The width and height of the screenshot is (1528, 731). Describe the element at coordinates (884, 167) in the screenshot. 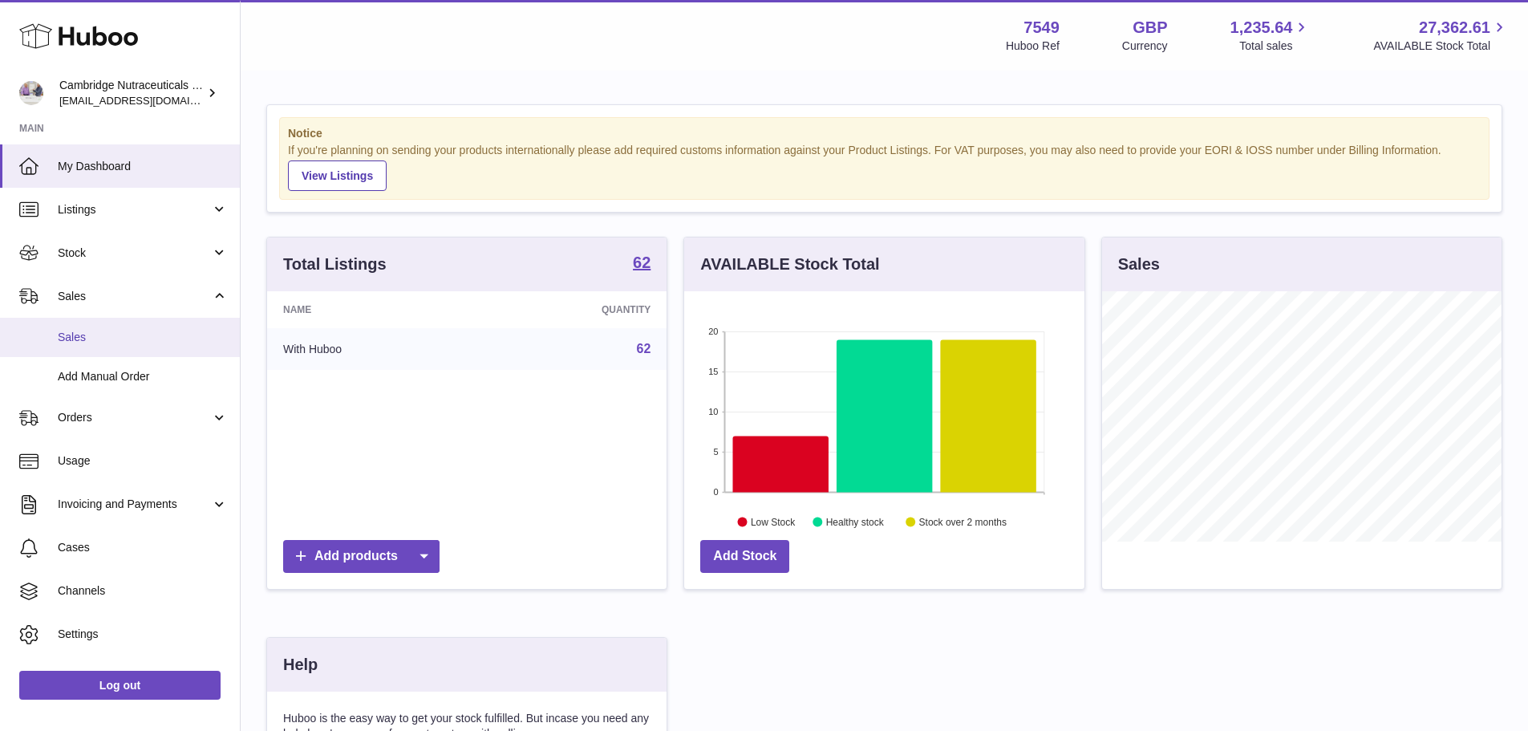

I see `div: If you're planning on sending your products internationally please add required customs informati...` at that location.